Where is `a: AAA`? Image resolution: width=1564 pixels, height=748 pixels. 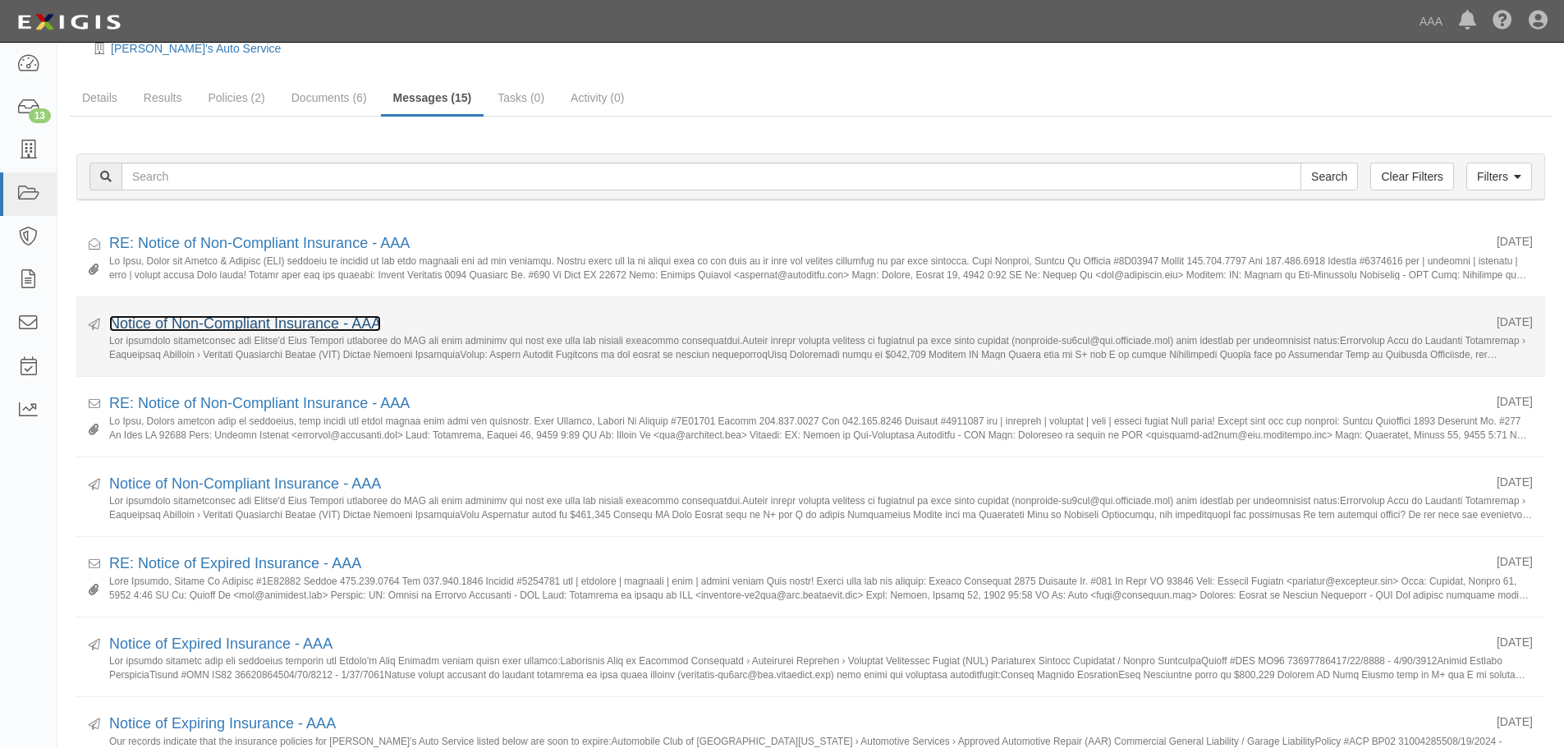 a: AAA is located at coordinates (1431, 21).